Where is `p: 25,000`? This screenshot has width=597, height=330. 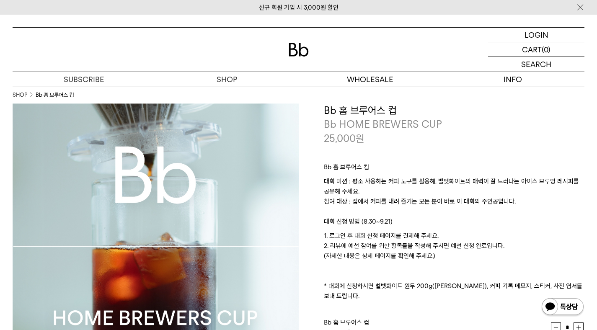 p: 25,000 is located at coordinates (344, 139).